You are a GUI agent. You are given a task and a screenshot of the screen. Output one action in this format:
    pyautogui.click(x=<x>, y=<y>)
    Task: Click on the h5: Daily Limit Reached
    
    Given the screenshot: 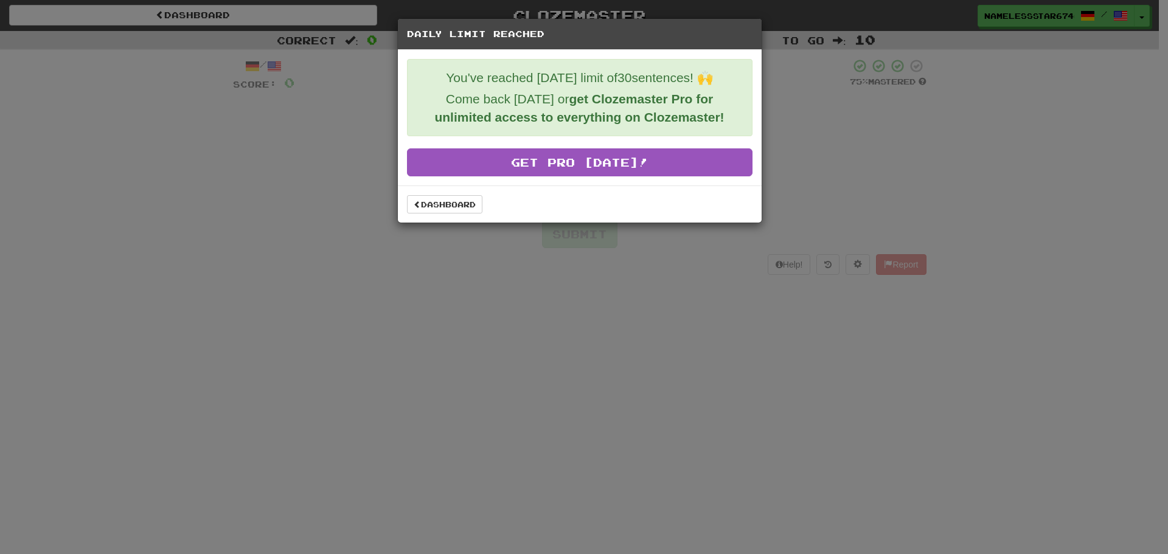 What is the action you would take?
    pyautogui.click(x=580, y=34)
    